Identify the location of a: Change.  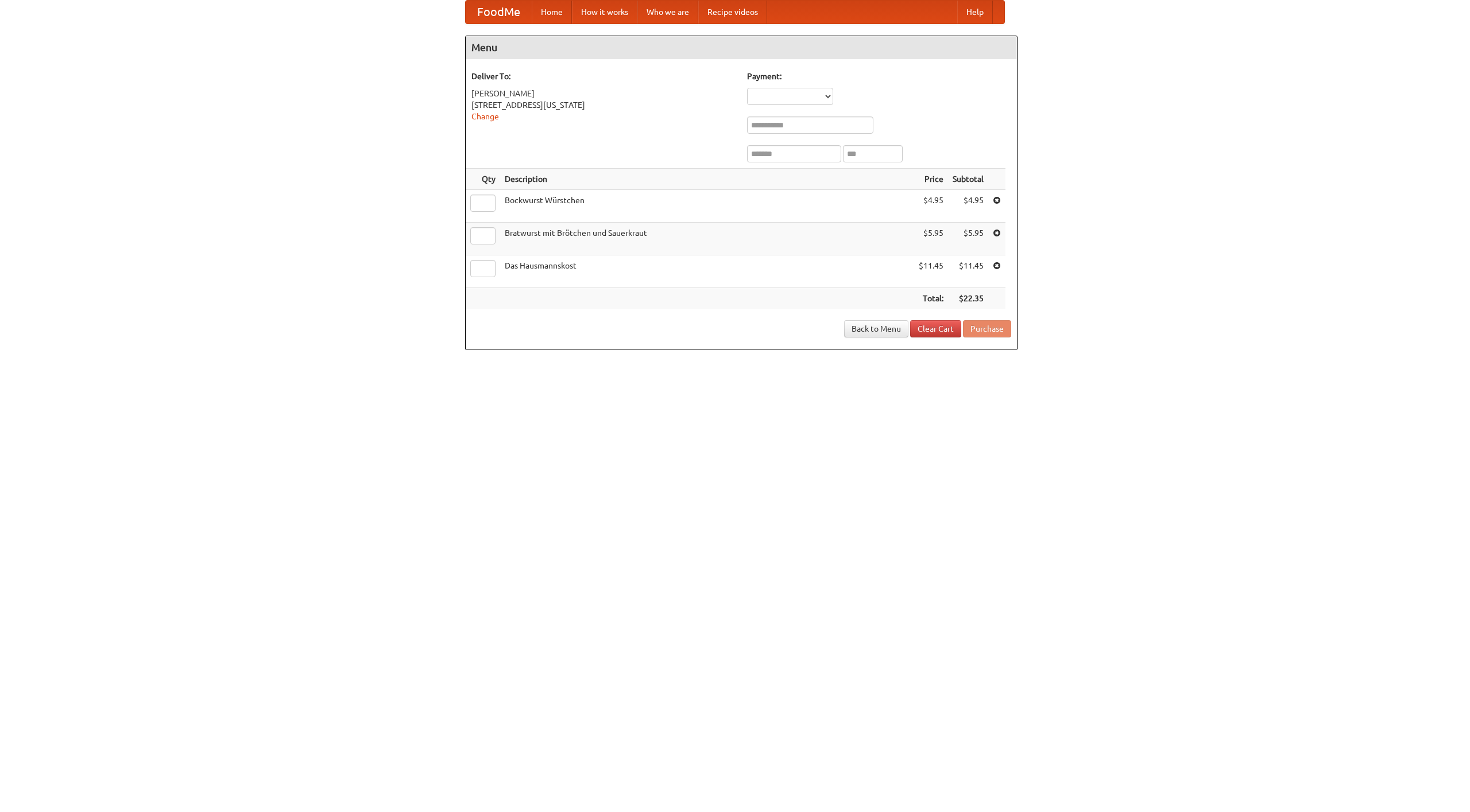
(485, 116).